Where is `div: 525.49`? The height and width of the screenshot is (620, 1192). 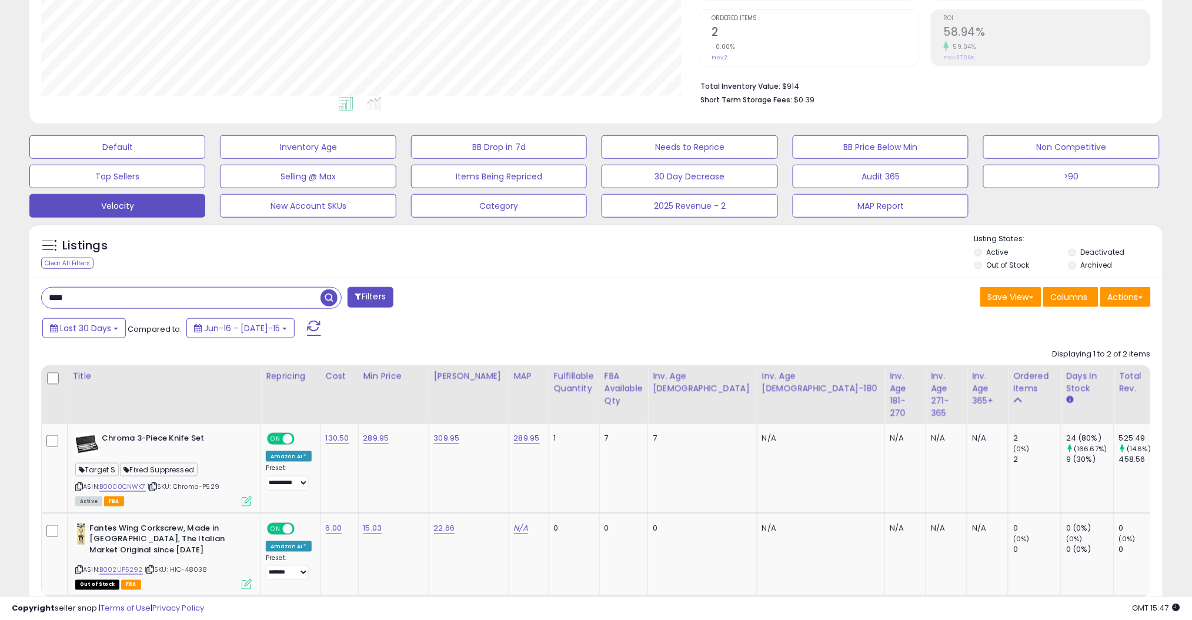
div: 525.49 is located at coordinates (1143, 438).